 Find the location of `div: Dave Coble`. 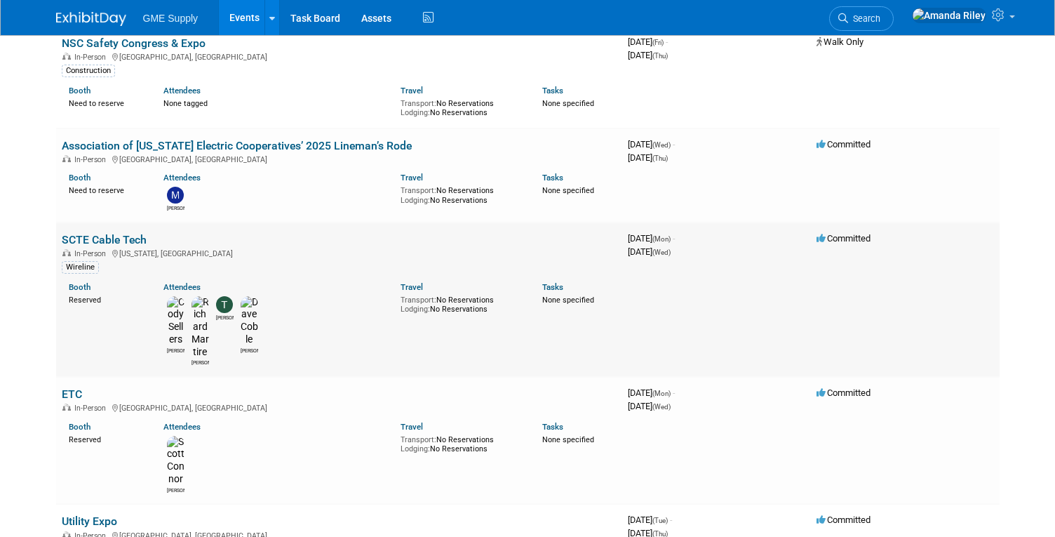

div: Dave Coble is located at coordinates (249, 350).